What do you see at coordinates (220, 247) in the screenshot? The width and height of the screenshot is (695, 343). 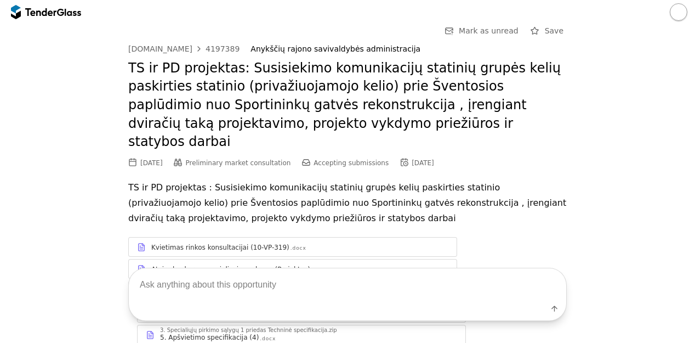 I see `div: Kvietimas rinkos konsultacijai (10-VP-319)` at bounding box center [220, 247].